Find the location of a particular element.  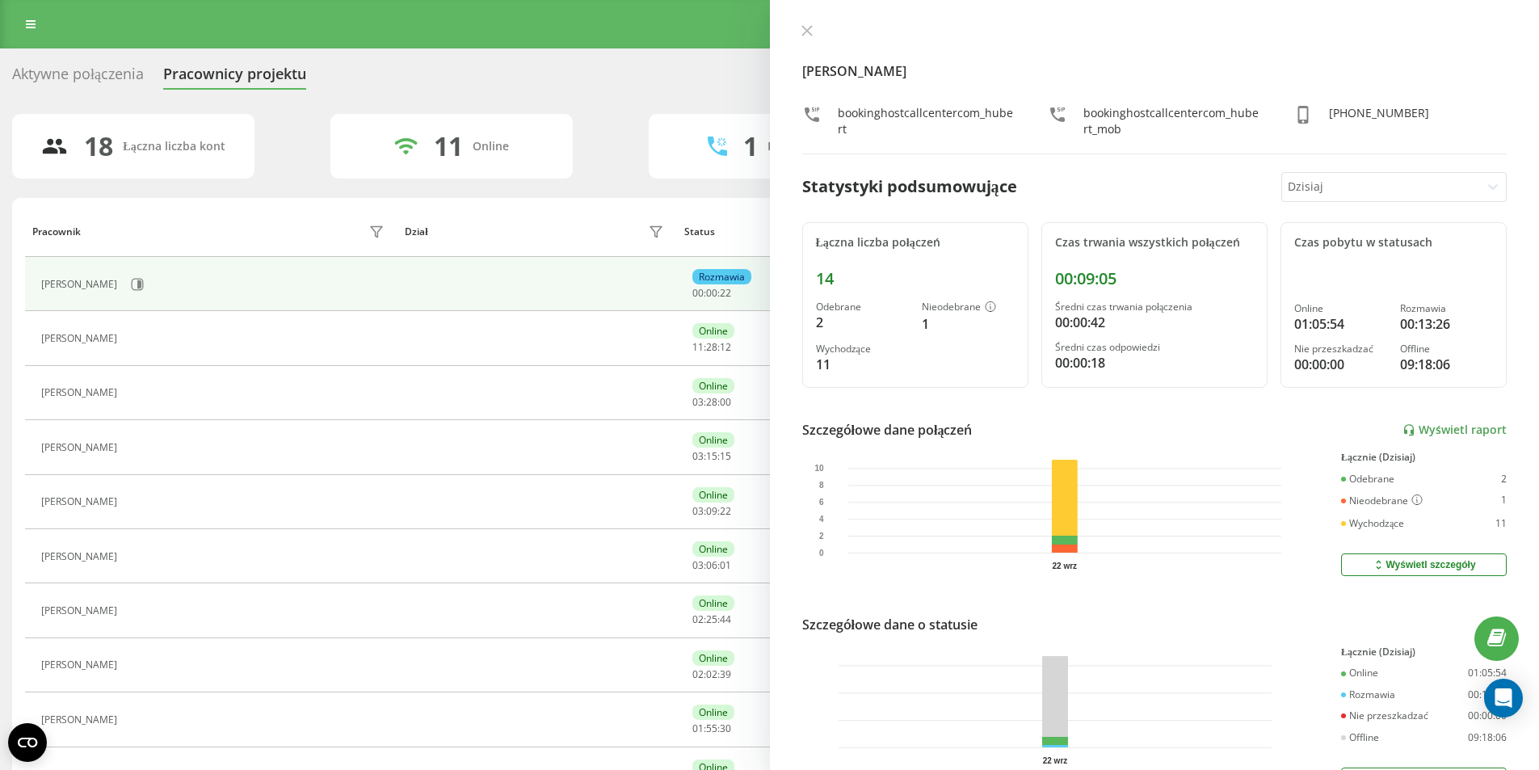

div: Średni czas trwania połączenia is located at coordinates (1154, 307).